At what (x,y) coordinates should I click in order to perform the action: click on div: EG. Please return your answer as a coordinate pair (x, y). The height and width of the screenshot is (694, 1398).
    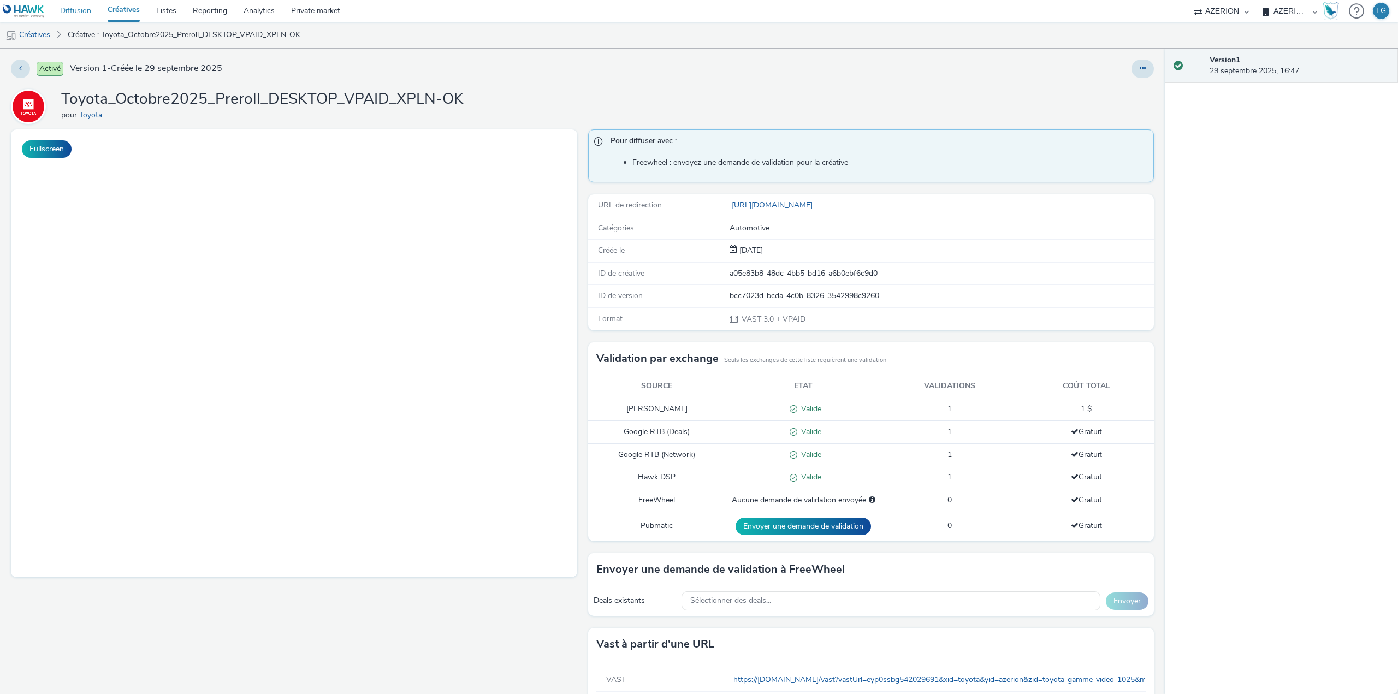
    Looking at the image, I should click on (1381, 11).